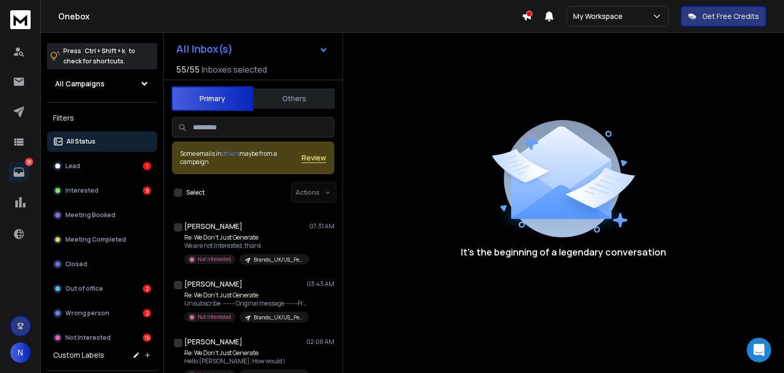 The image size is (784, 373). What do you see at coordinates (147, 190) in the screenshot?
I see `div: 9` at bounding box center [147, 190].